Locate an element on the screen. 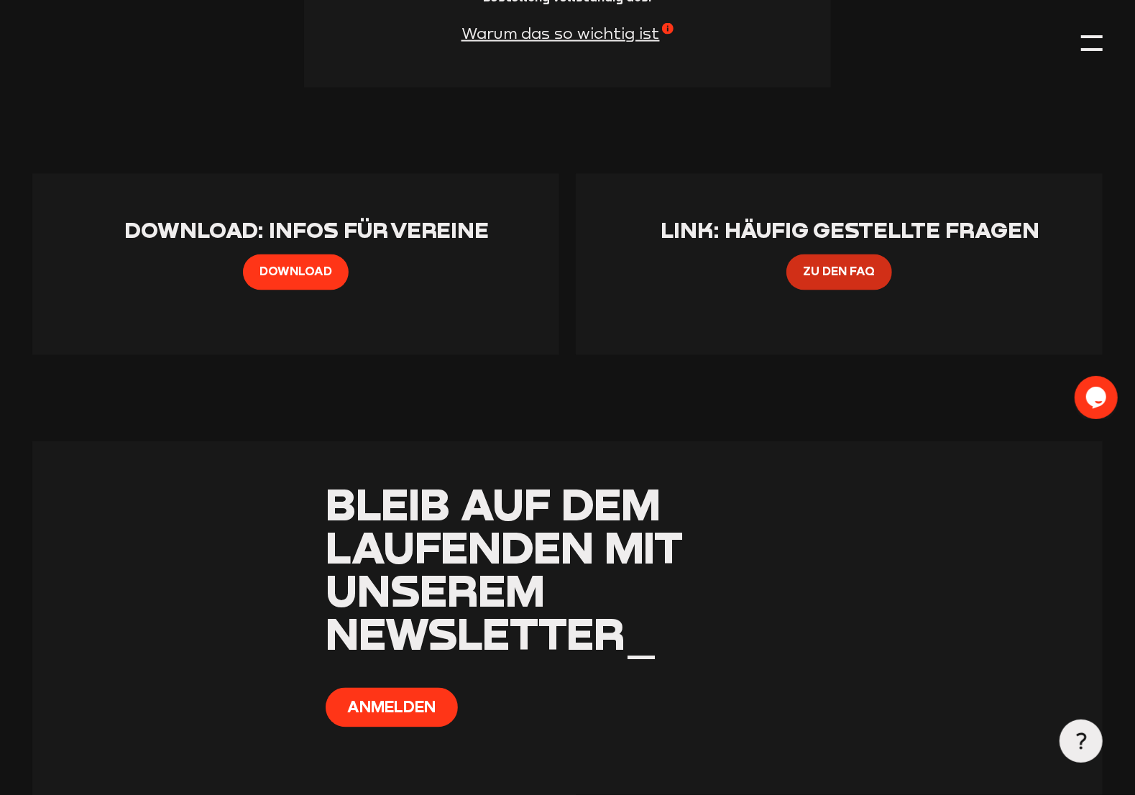  span: Download is located at coordinates (295, 272).